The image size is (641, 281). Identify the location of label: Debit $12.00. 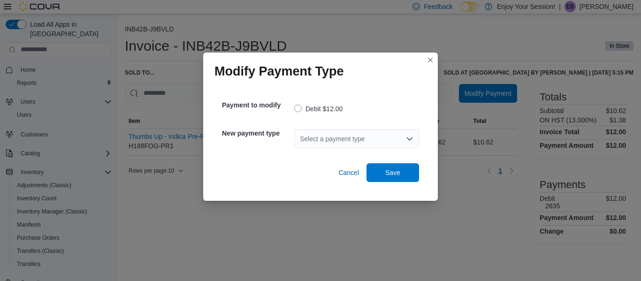
(318, 109).